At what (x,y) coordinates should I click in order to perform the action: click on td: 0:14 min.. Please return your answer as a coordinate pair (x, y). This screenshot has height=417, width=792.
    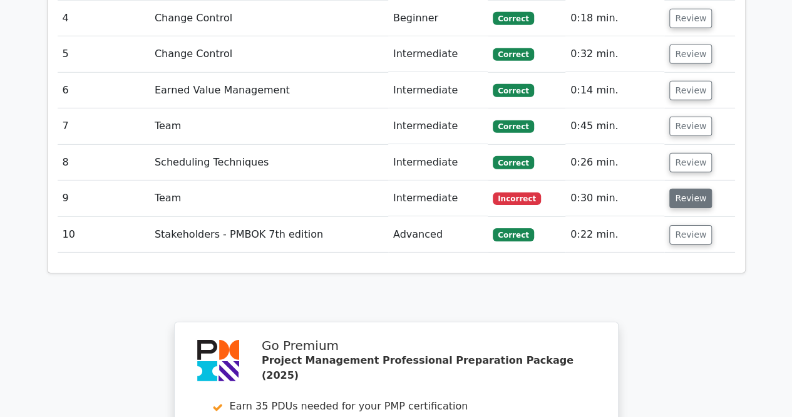
    Looking at the image, I should click on (615, 90).